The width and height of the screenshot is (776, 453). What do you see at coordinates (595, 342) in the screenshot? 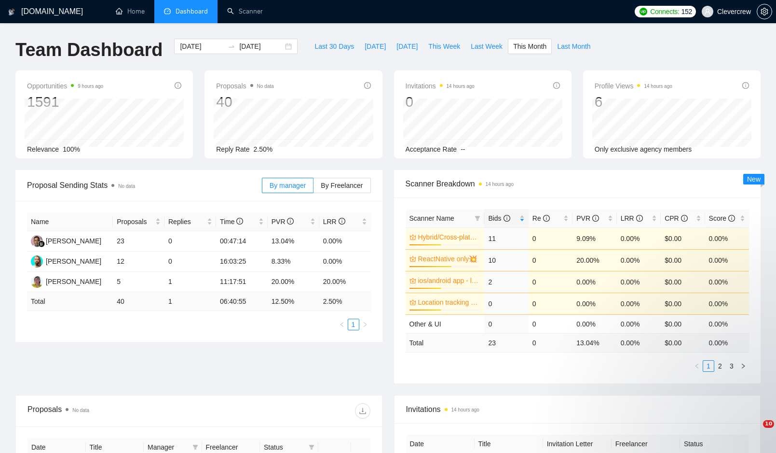
I see `td: 13.04 %` at bounding box center [595, 342].